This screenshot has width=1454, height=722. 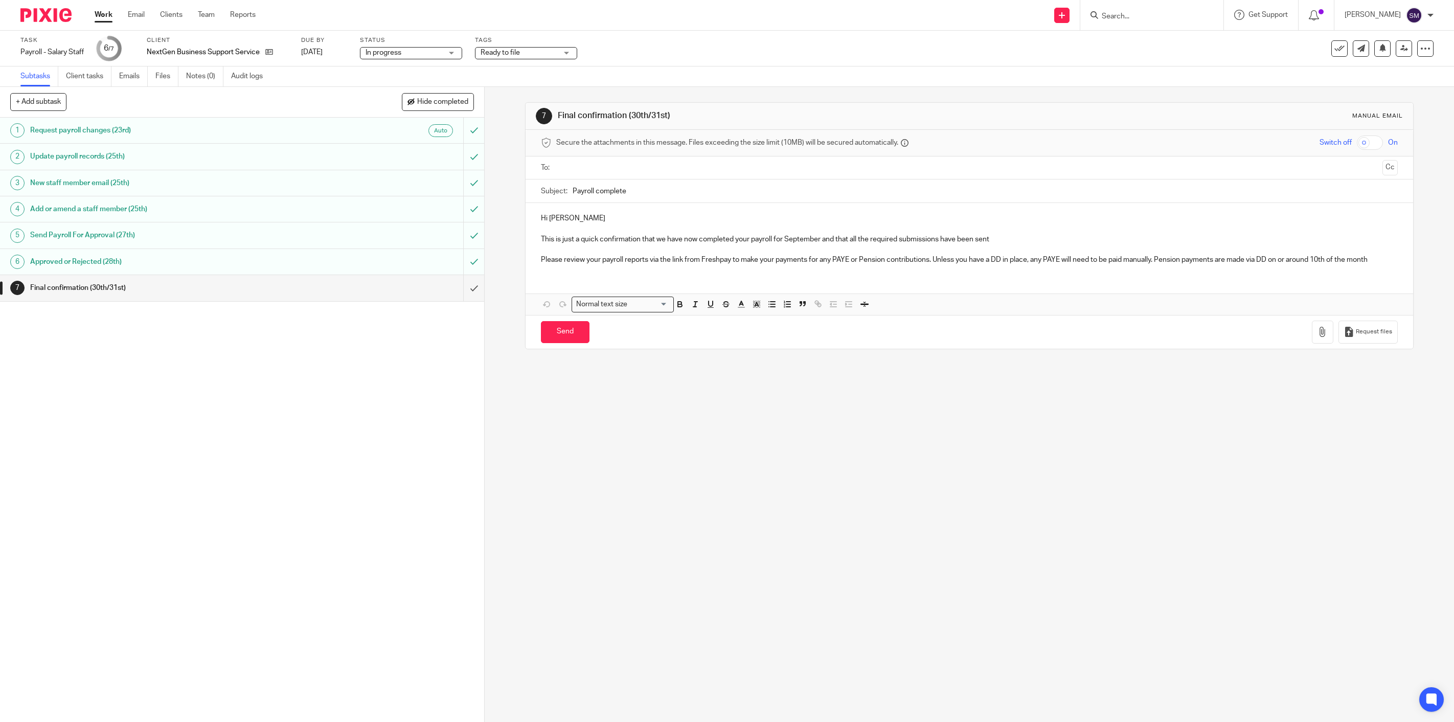 I want to click on label: Task, so click(x=52, y=40).